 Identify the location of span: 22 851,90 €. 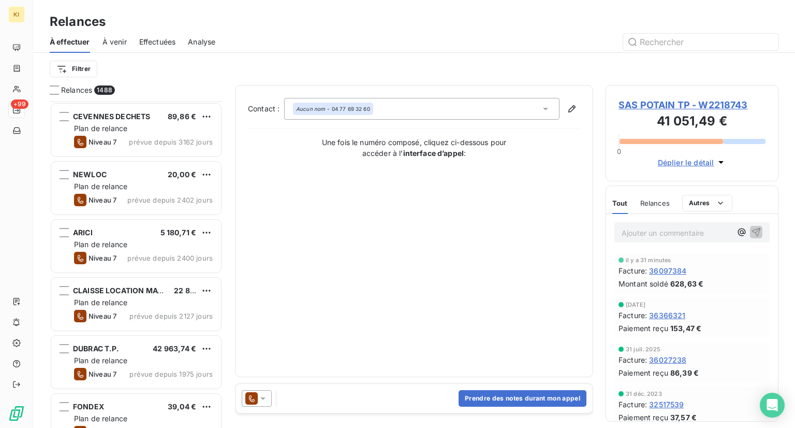
(195, 290).